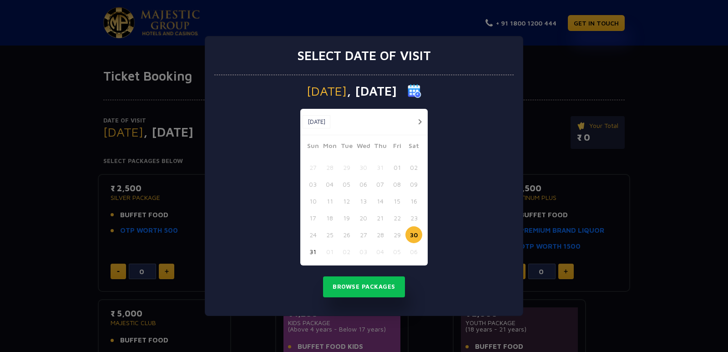 This screenshot has height=352, width=728. I want to click on span: Wed, so click(363, 147).